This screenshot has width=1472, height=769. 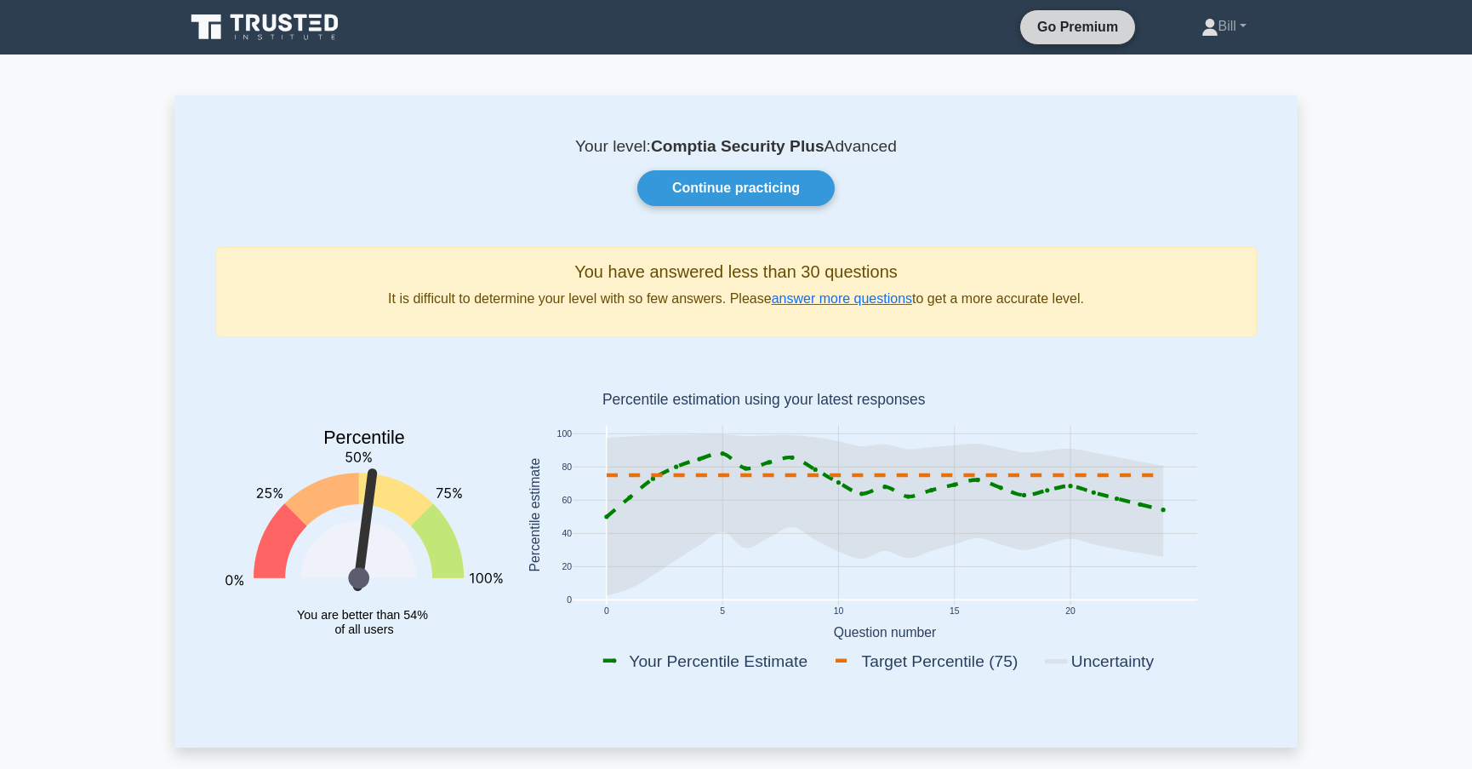 What do you see at coordinates (567, 466) in the screenshot?
I see `text: 80` at bounding box center [567, 466].